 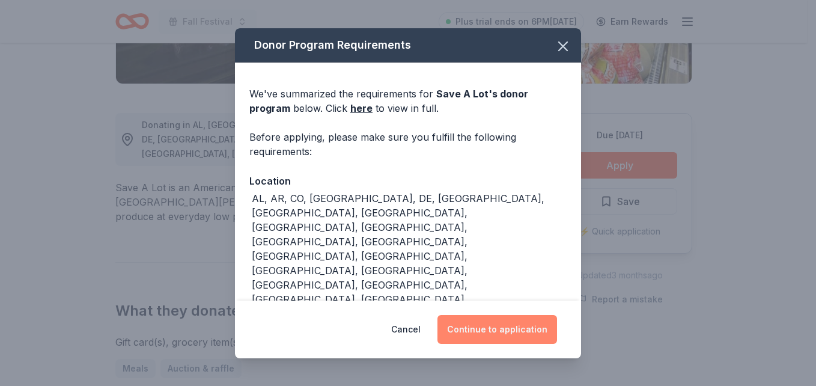 I want to click on div: We've summarized the requirements for below. Click to view in full., so click(x=408, y=101).